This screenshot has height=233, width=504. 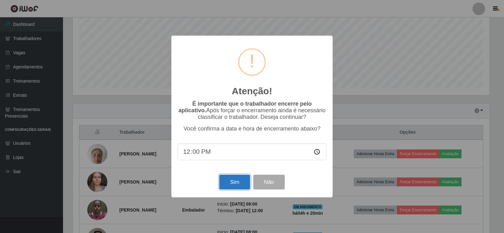 What do you see at coordinates (234, 182) in the screenshot?
I see `button: Sim` at bounding box center [234, 182].